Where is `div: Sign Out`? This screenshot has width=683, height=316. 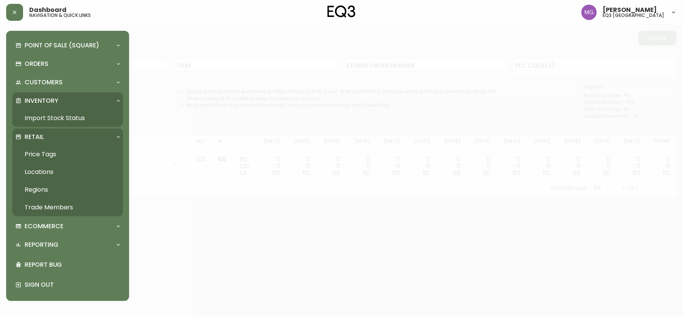
div: Sign Out is located at coordinates (68, 285).